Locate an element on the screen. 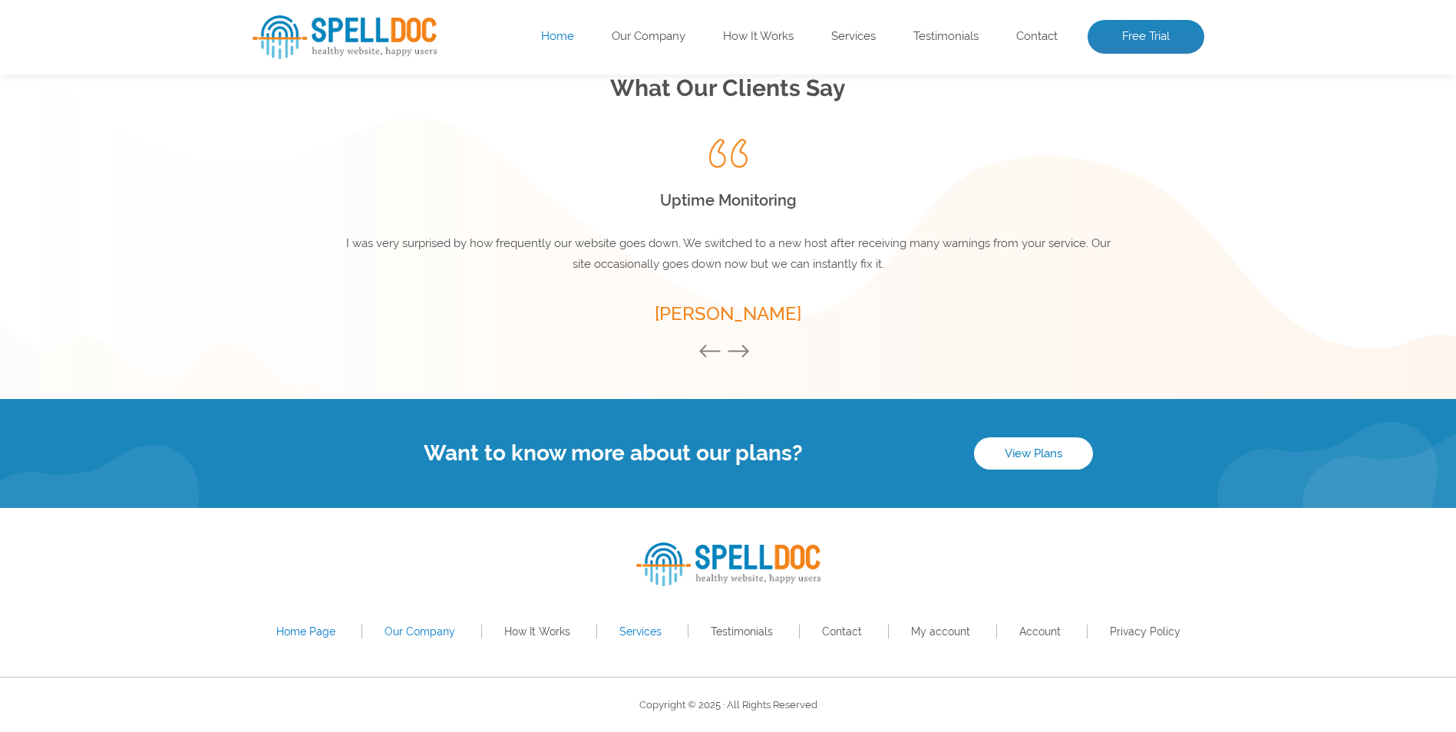  a: Free Trial is located at coordinates (1146, 37).